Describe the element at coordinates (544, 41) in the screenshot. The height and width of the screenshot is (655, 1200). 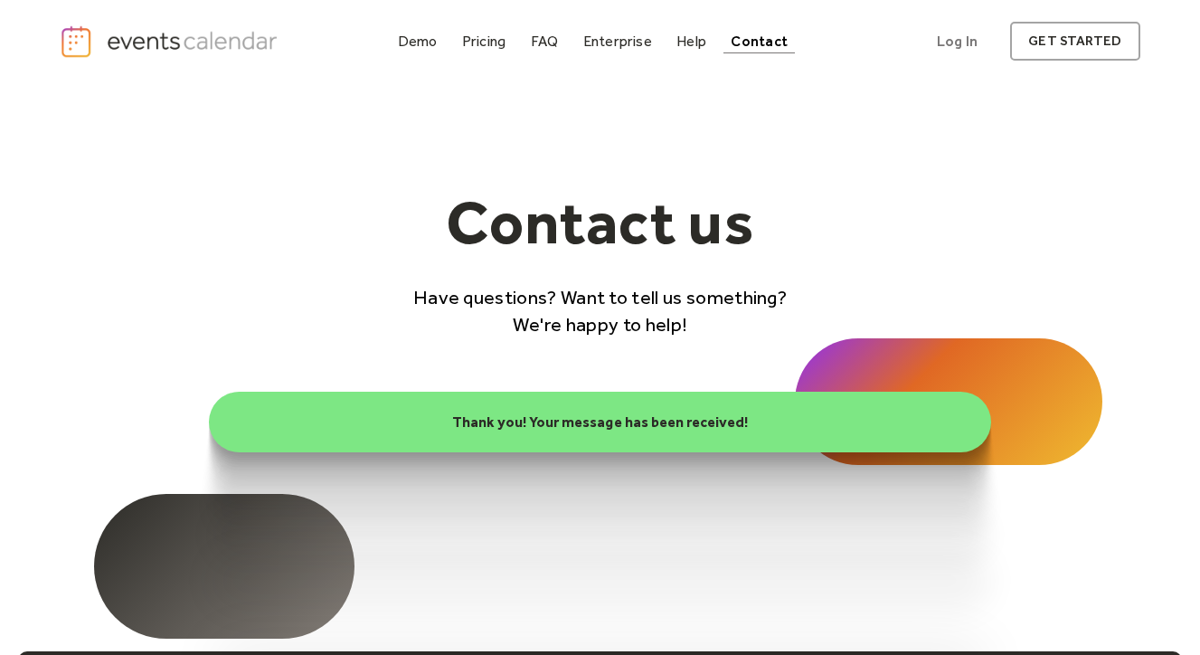
I see `div: FAQ` at that location.